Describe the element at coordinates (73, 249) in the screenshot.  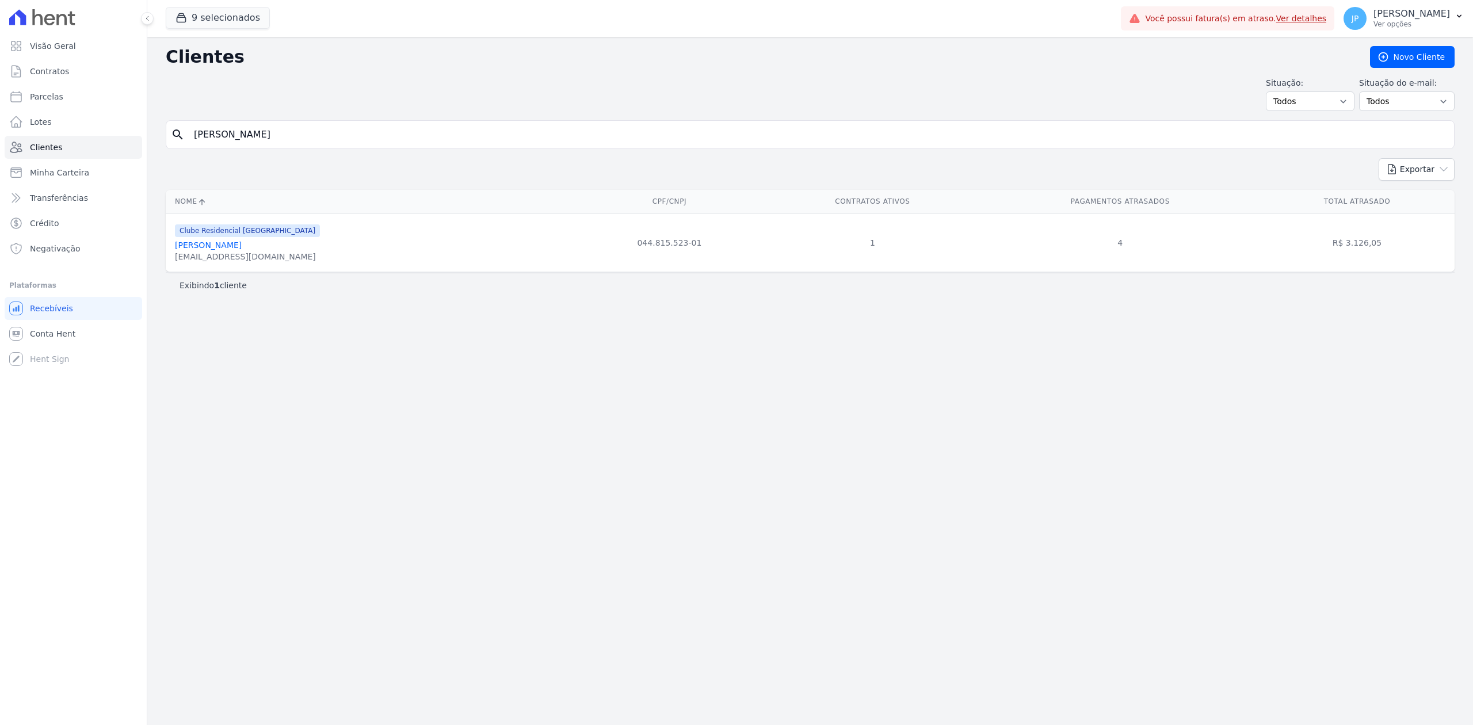
I see `a: Negativação` at that location.